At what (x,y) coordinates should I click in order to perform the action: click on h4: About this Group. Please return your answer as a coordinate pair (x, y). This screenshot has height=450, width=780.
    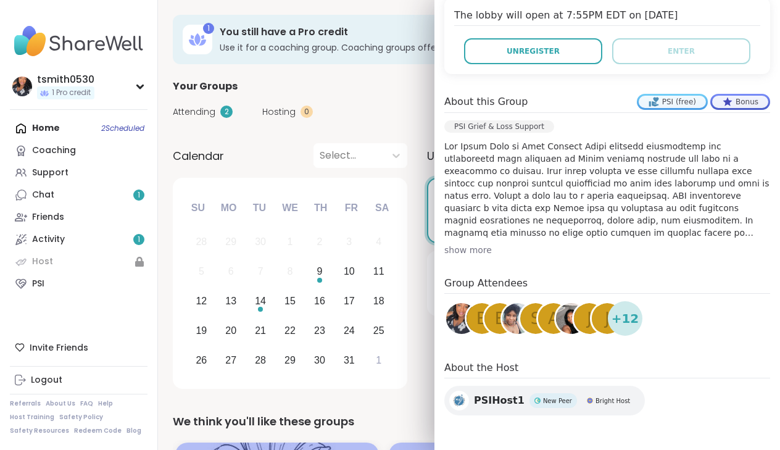
    Looking at the image, I should click on (486, 102).